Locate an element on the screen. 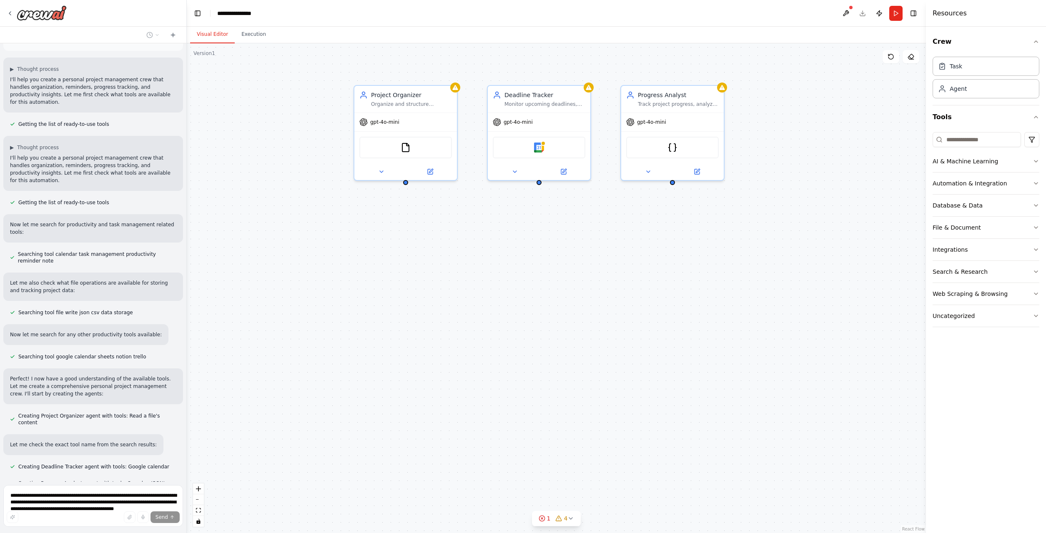 Image resolution: width=1046 pixels, height=533 pixels. span: 1 is located at coordinates (549, 519).